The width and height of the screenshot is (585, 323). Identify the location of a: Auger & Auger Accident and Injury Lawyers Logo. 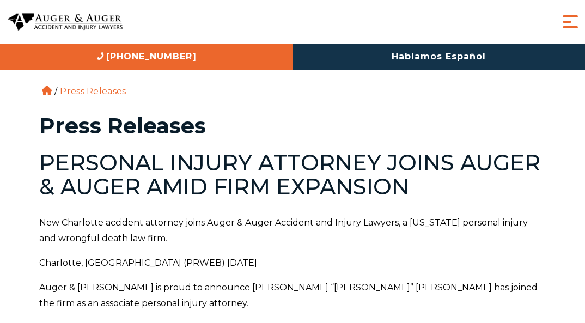
(65, 22).